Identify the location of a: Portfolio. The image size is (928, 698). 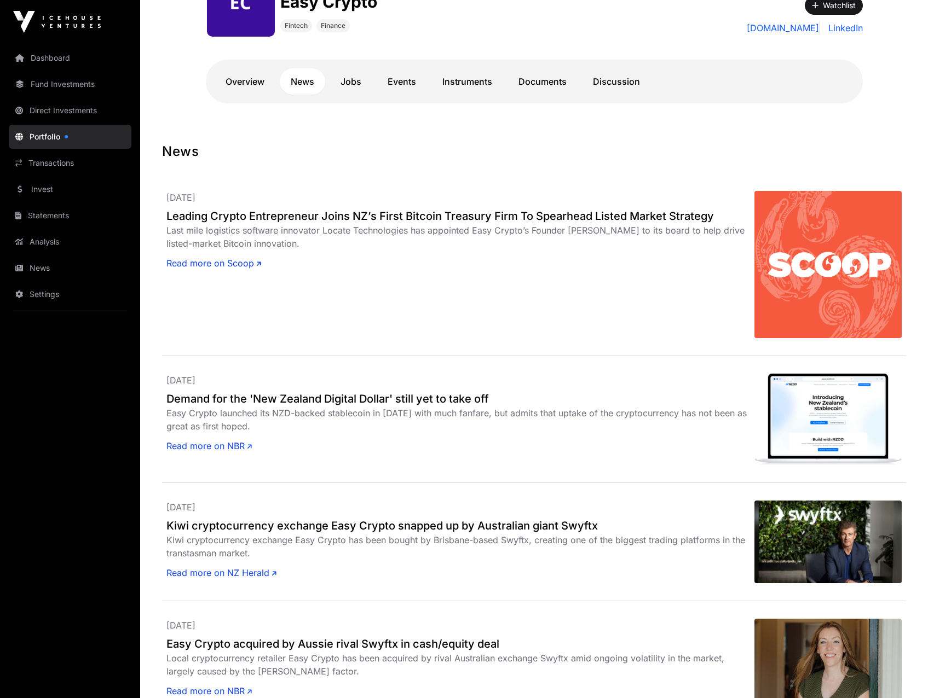
(70, 137).